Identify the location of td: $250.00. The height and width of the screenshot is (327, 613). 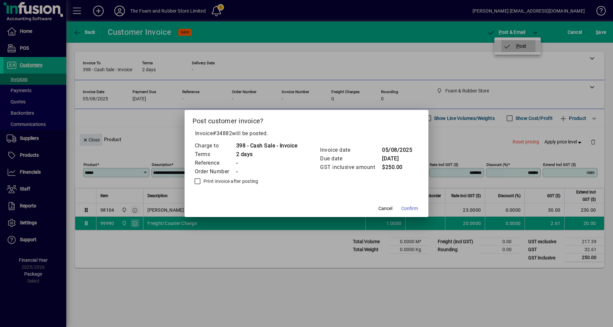
(397, 167).